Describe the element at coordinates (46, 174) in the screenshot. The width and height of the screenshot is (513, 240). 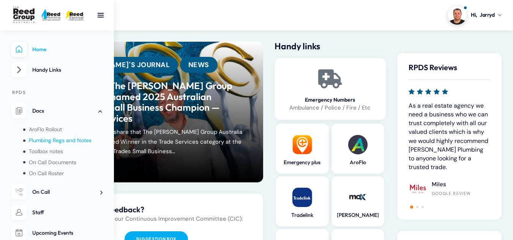
I see `span: On Call Roster` at that location.